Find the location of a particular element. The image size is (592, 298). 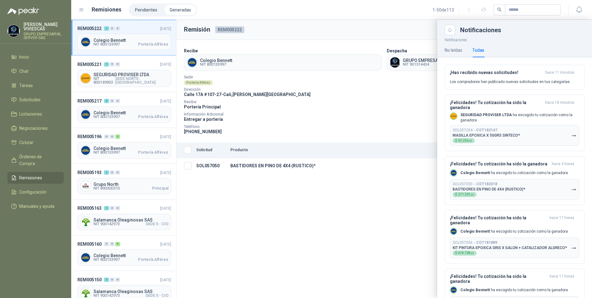

span: Licitaciones is located at coordinates (31, 114).